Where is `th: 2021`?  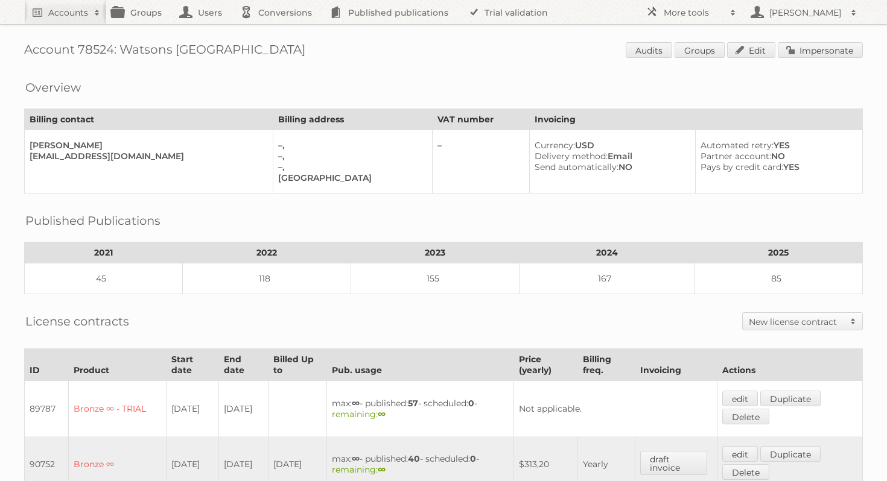
th: 2021 is located at coordinates (104, 253).